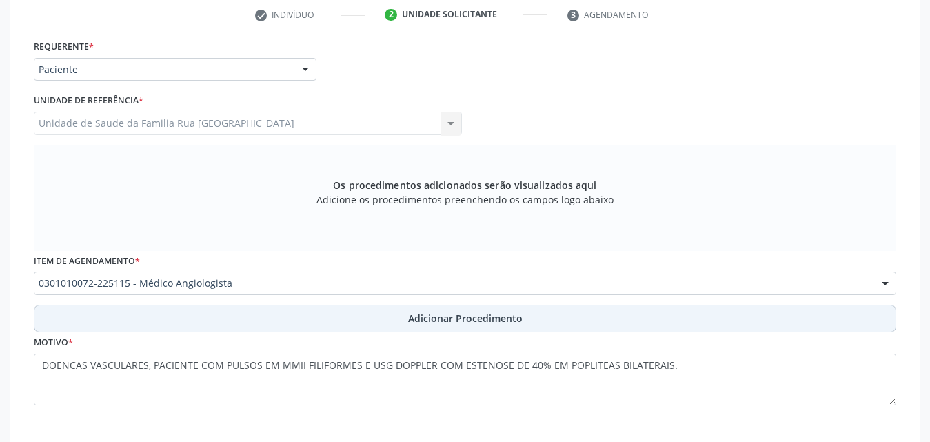 Image resolution: width=930 pixels, height=442 pixels. Describe the element at coordinates (87, 261) in the screenshot. I see `label: Item de agendamento` at that location.